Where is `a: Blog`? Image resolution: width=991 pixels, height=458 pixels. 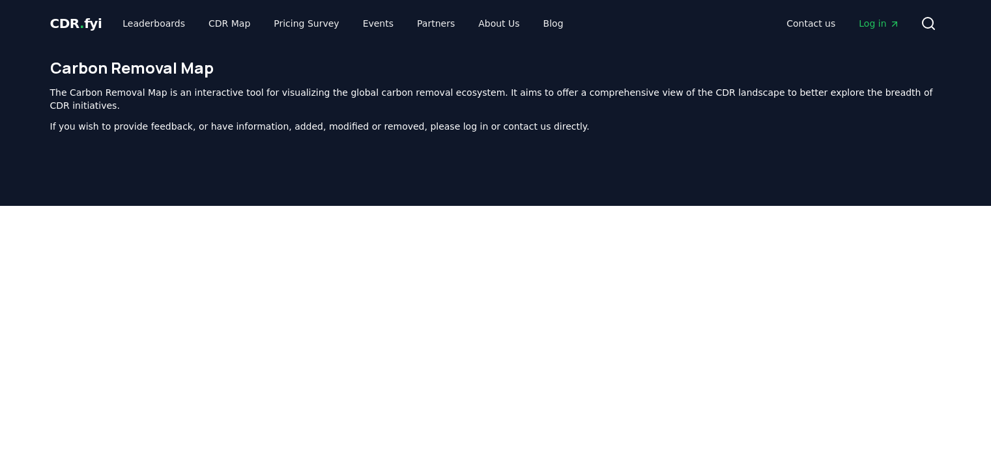 a: Blog is located at coordinates (553, 23).